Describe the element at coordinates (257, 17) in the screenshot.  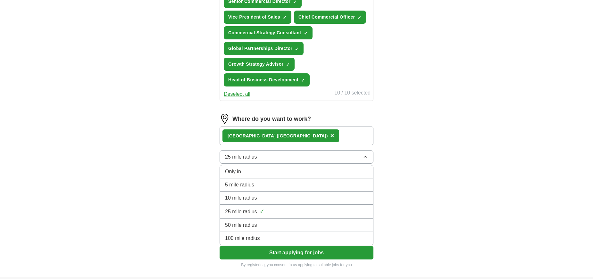
I see `button: Vice President of Sales✓` at that location.